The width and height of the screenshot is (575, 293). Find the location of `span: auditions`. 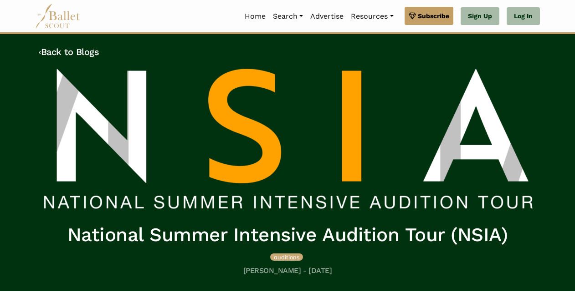

span: auditions is located at coordinates (286, 257).